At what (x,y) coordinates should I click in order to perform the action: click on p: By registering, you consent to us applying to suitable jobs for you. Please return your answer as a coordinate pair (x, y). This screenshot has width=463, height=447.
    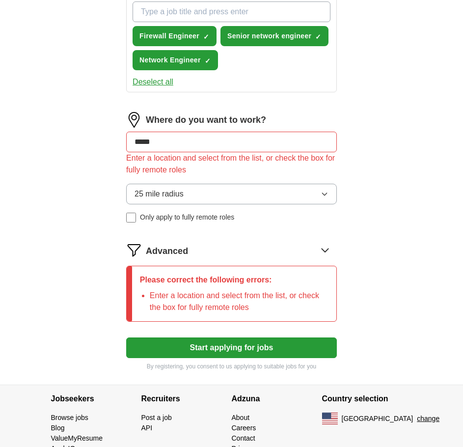
    Looking at the image, I should click on (231, 366).